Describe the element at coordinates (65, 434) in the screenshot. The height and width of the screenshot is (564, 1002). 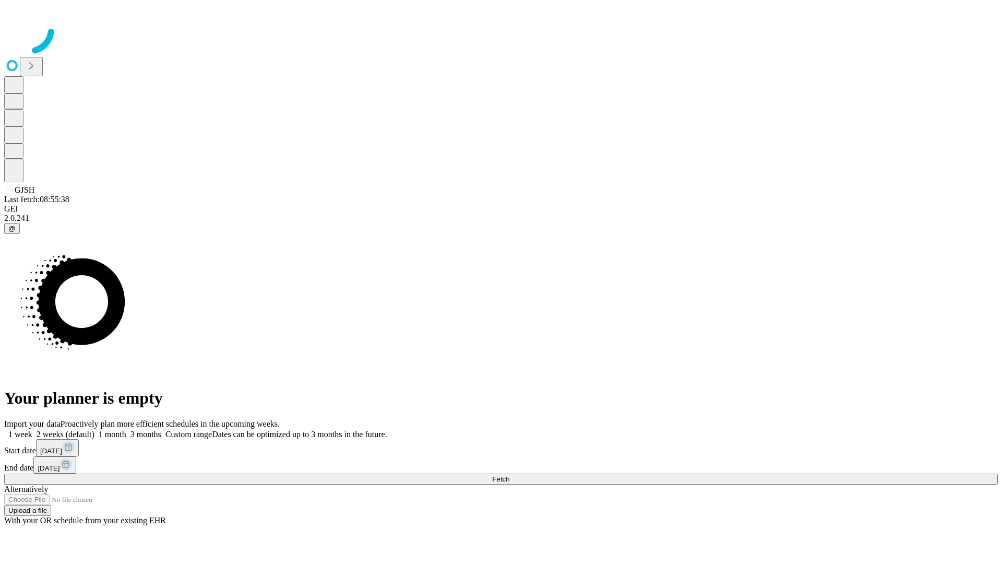
I see `span: 2 weeks (default)` at that location.